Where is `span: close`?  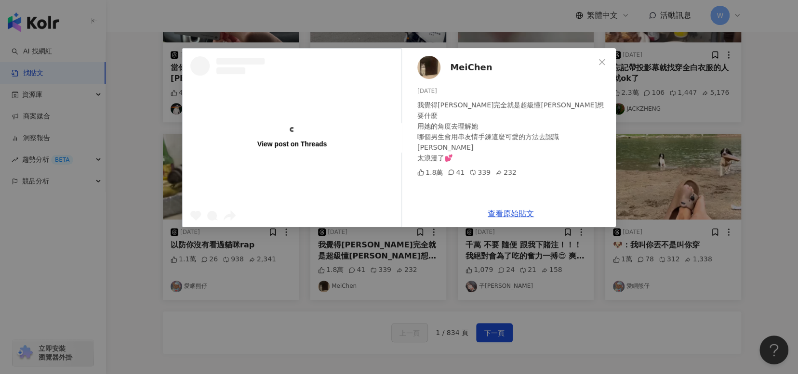
span: close is located at coordinates (602, 62).